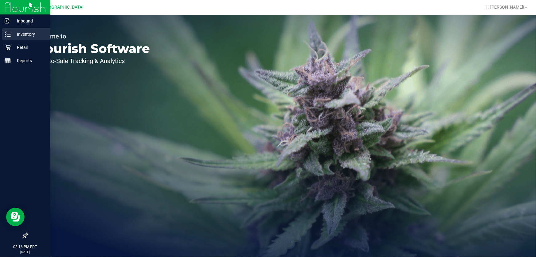 This screenshot has height=257, width=536. I want to click on p: Welcome to, so click(92, 36).